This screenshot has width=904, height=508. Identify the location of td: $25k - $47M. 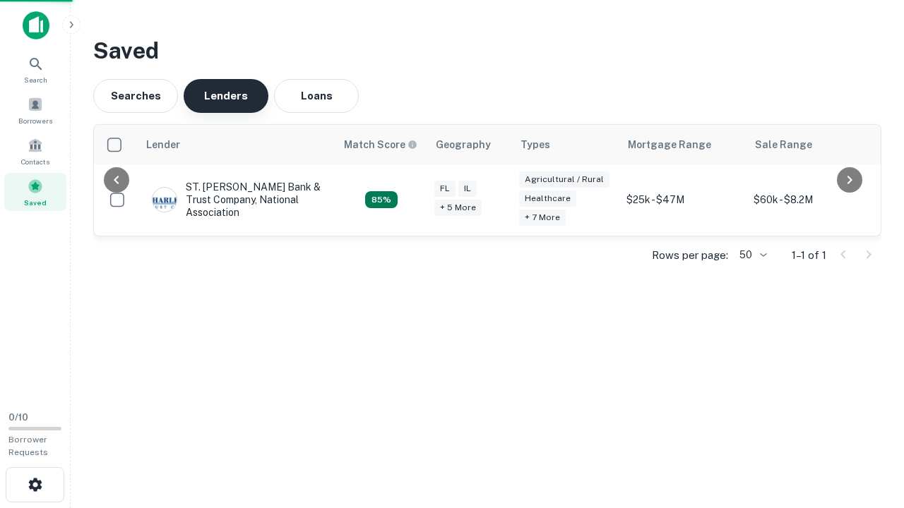
(683, 200).